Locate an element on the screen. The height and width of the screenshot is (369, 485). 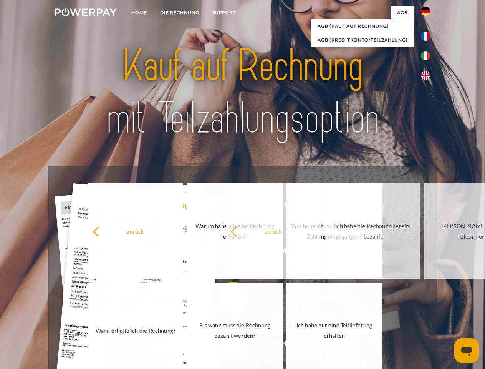
img: logo-powerpay-white.svg is located at coordinates (86, 12).